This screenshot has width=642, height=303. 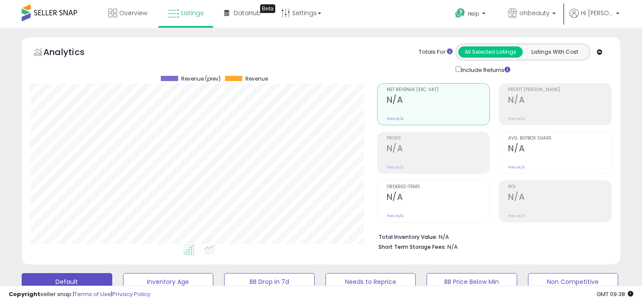 What do you see at coordinates (408, 237) in the screenshot?
I see `b: Total Inventory Value:` at bounding box center [408, 237].